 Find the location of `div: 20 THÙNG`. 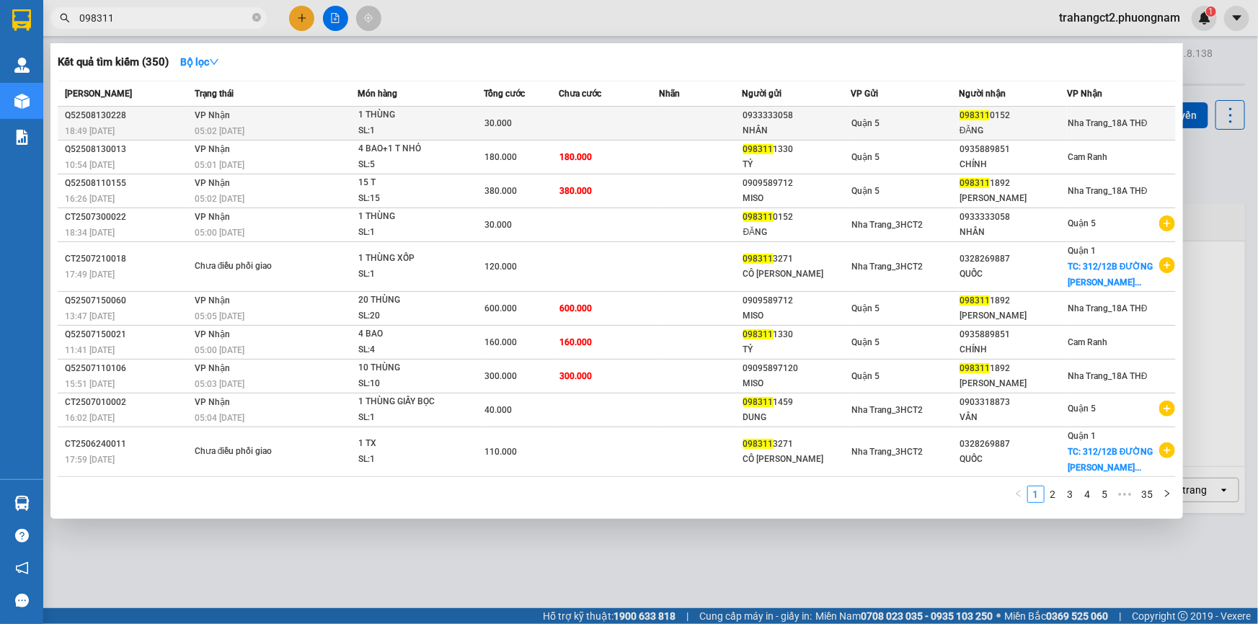

div: 20 THÙNG is located at coordinates (412, 301).